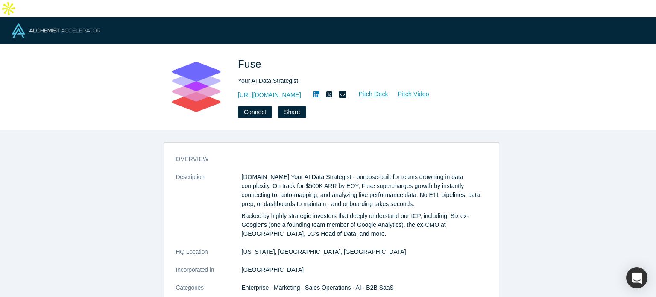  What do you see at coordinates (364, 225) in the screenshot?
I see `p: Backed by highly strategic investors that deeply understand our ICP, including: Six ex-Googler's ...` at bounding box center [364, 225].